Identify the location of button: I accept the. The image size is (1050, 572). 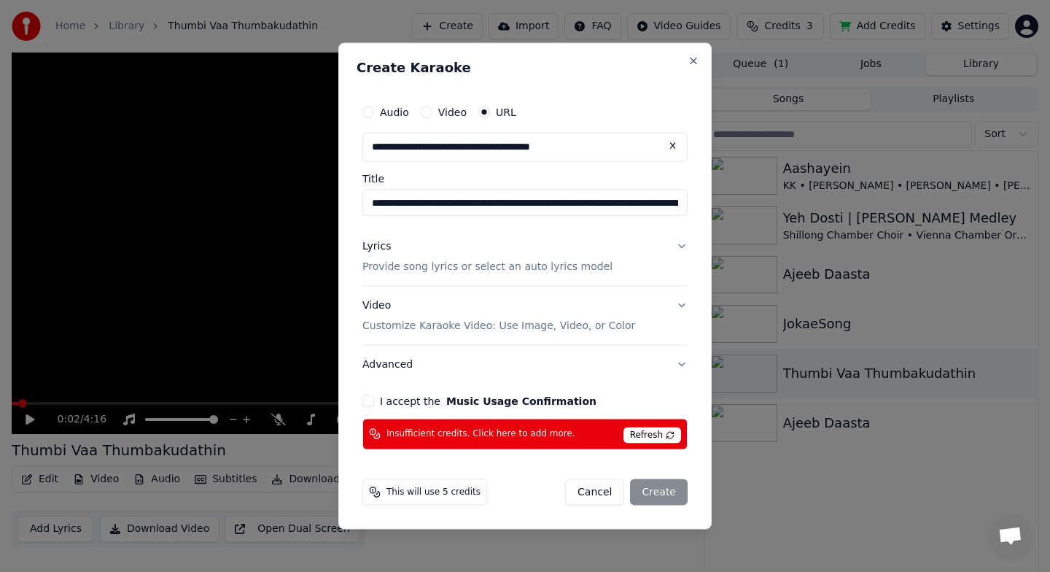
(521, 400).